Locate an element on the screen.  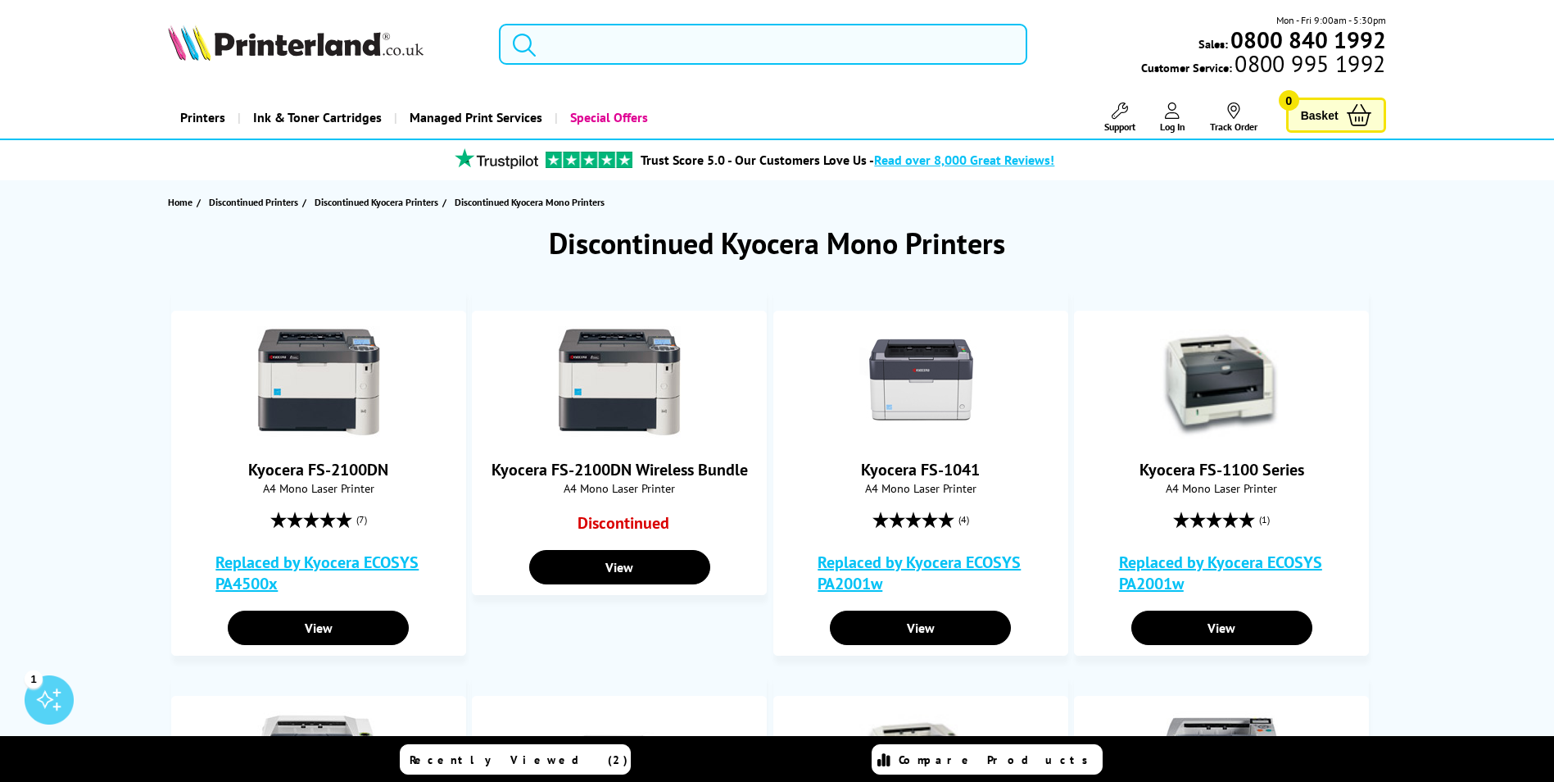
span: Discontinued Kyocera Printers is located at coordinates (376, 202).